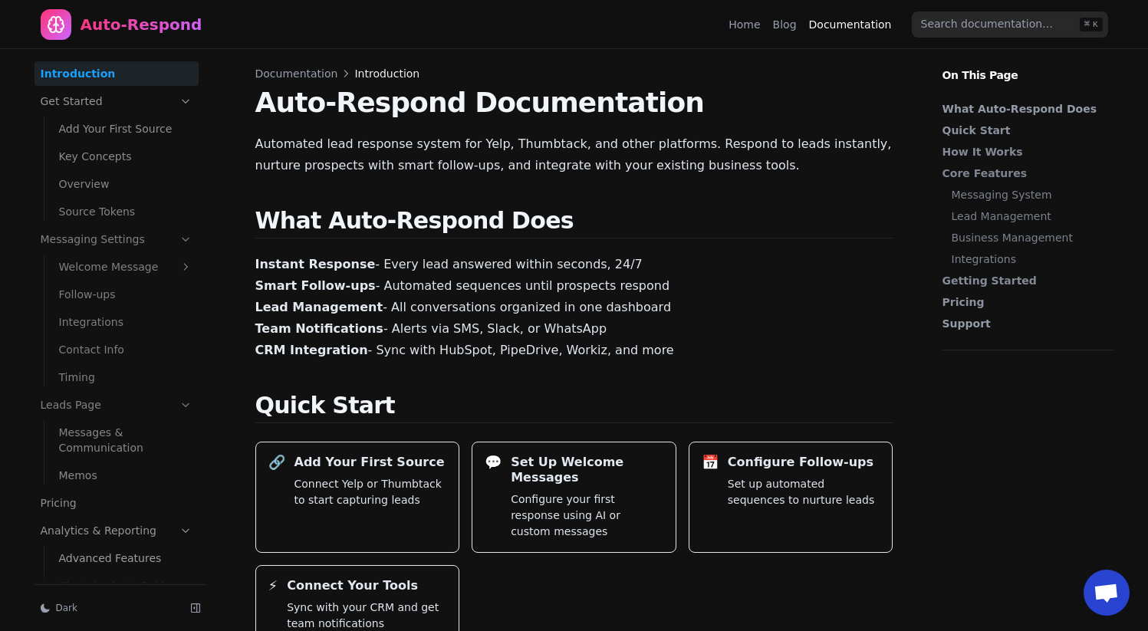 This screenshot has width=1148, height=631. I want to click on p: Connect Yelp or Thumbtack to start capturing leads, so click(371, 493).